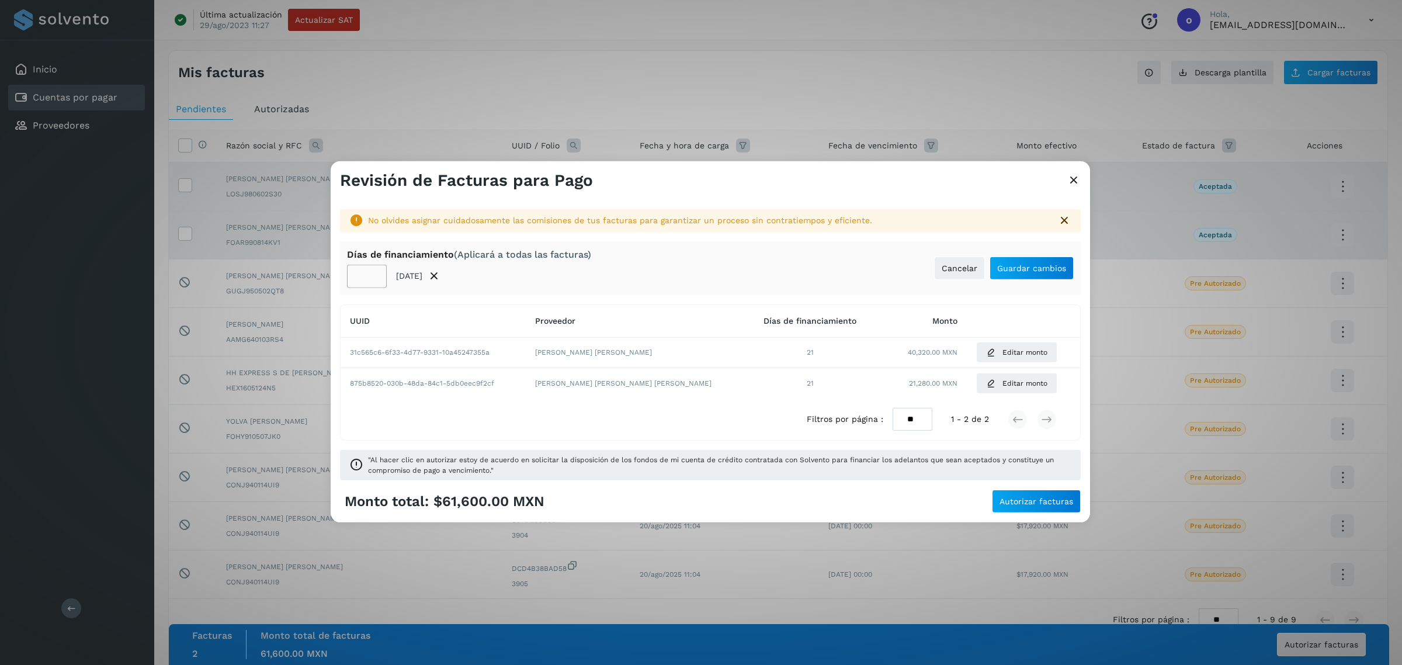 This screenshot has width=1402, height=665. Describe the element at coordinates (469, 253) in the screenshot. I see `div: Días de financiamiento` at that location.